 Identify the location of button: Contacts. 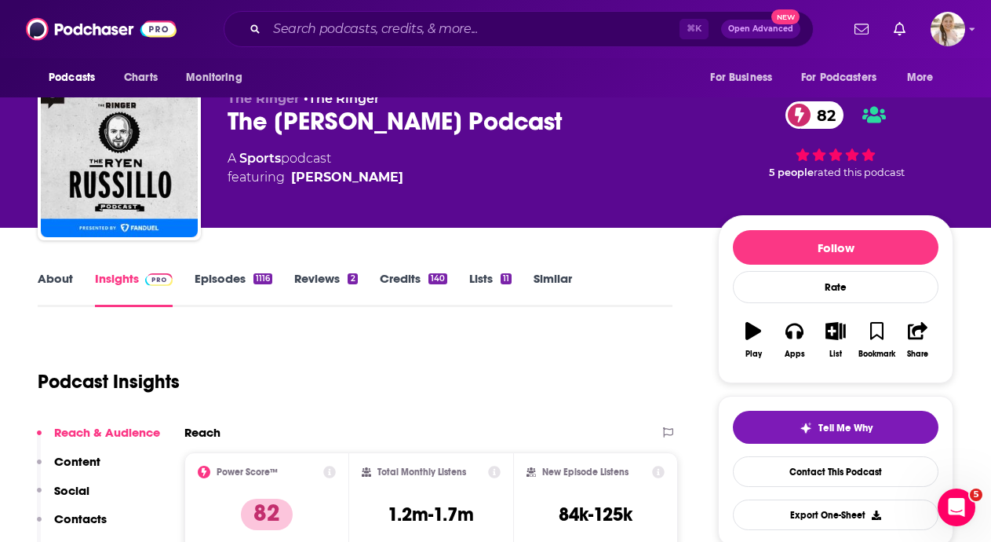
(71, 525).